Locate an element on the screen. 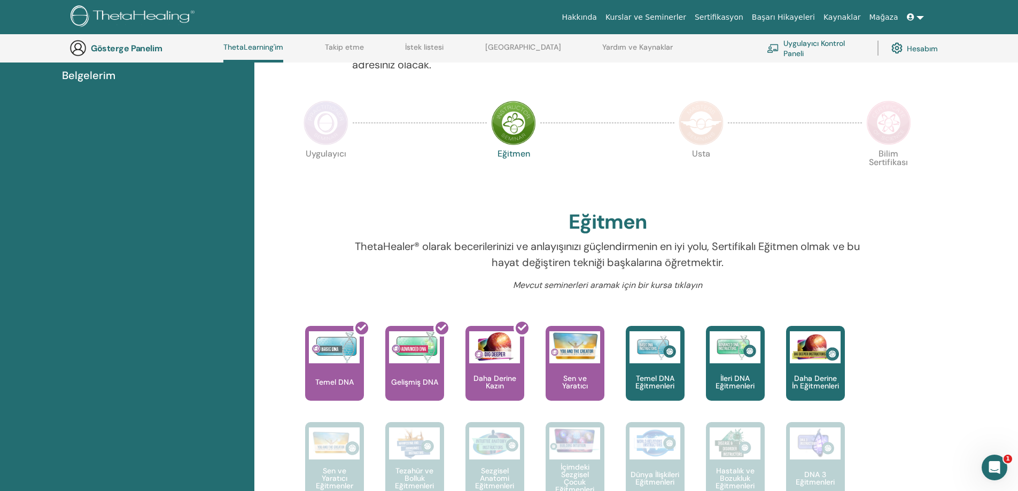  font: ThetaHealer® olarak becerilerinizi ve anlayışınızı güçlendirmenin en iyi yolu, Sertifikalı Eğitme... is located at coordinates (607, 254).